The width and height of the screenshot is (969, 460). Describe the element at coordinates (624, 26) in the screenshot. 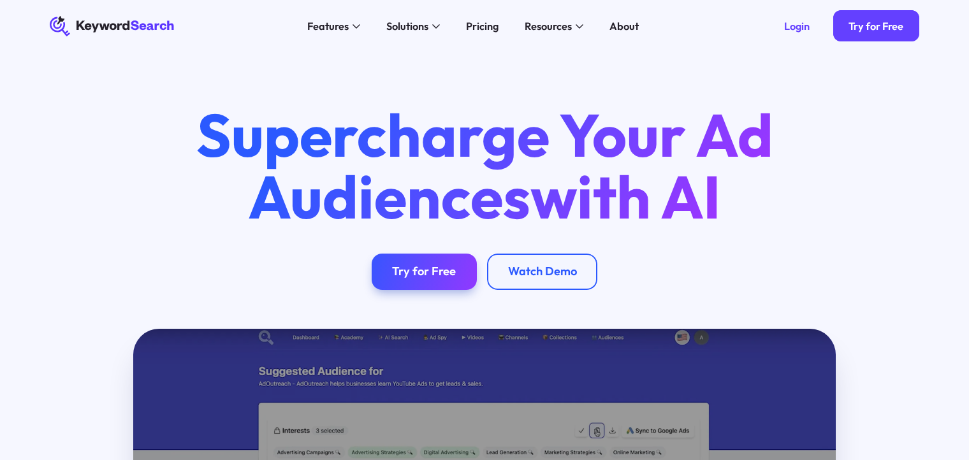

I see `a: About` at that location.